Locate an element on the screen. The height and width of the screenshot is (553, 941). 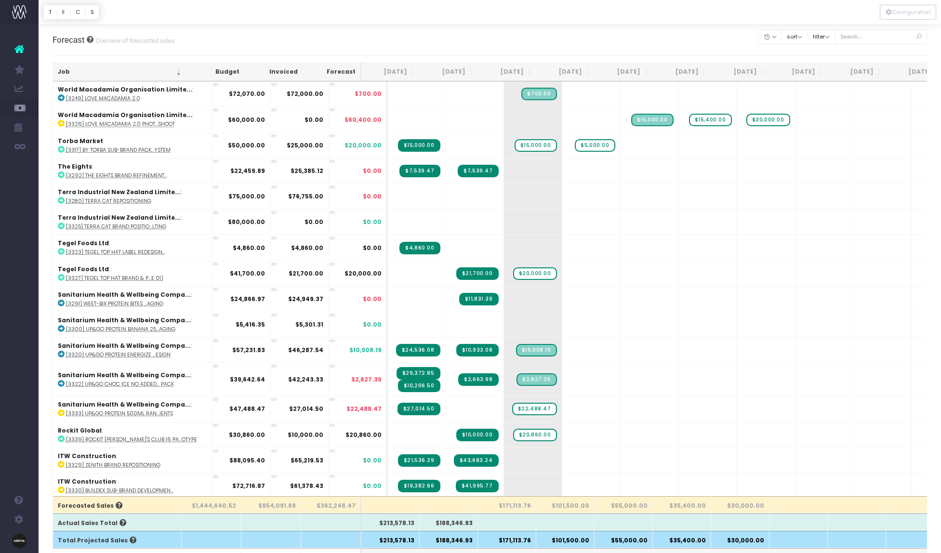
strong: $72,000.00 is located at coordinates (305, 93).